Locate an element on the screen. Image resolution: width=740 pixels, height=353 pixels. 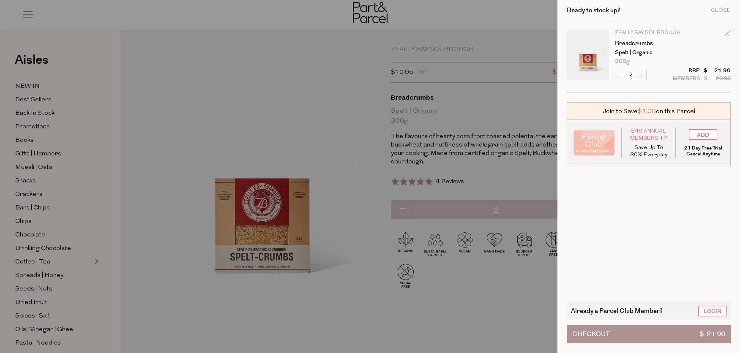
a: Login is located at coordinates (712, 311).